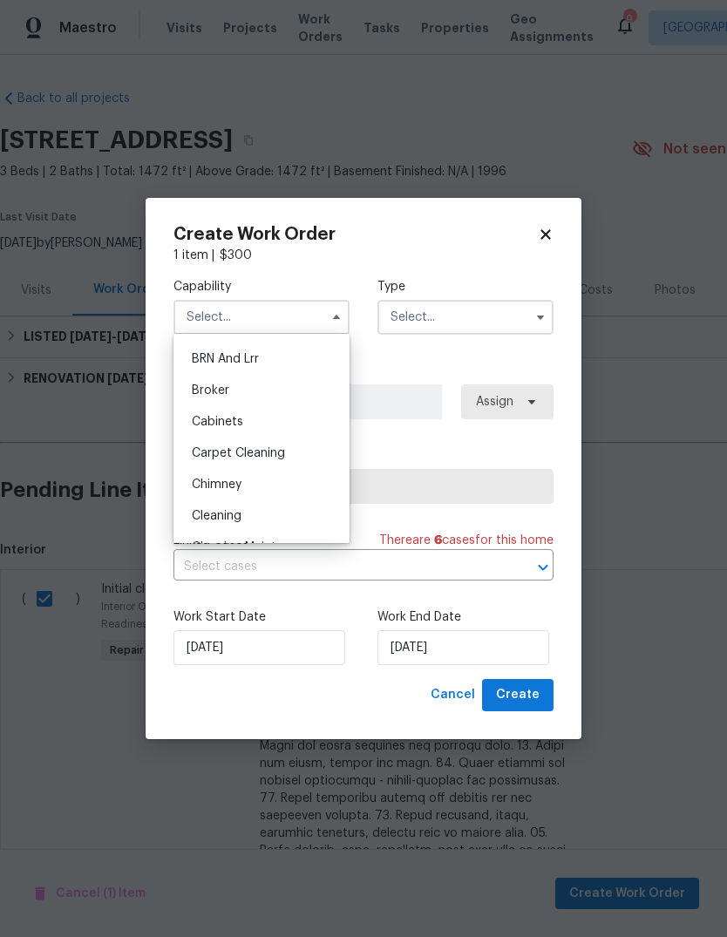 This screenshot has height=937, width=727. I want to click on span: Cancel, so click(452, 695).